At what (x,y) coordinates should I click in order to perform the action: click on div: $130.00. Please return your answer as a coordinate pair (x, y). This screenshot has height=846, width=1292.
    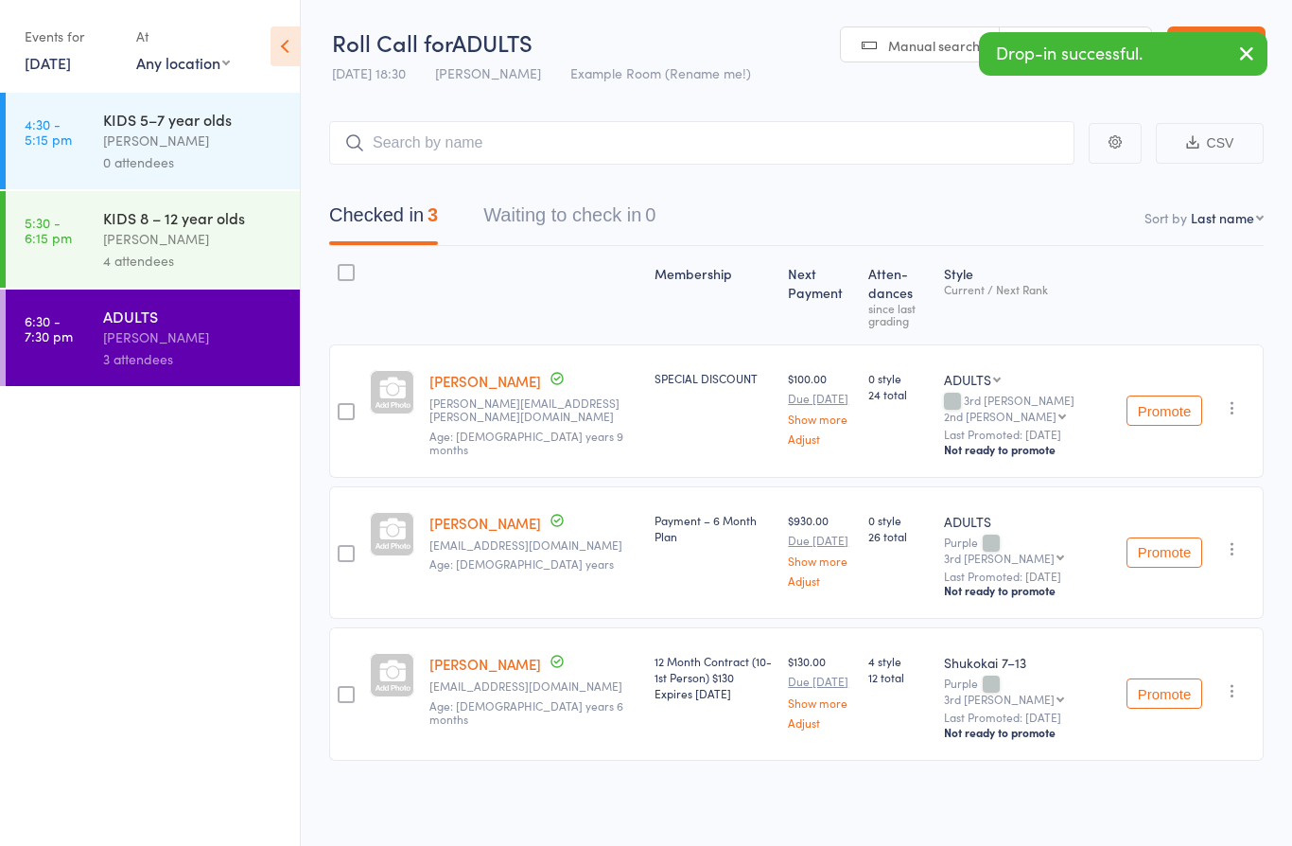
    Looking at the image, I should click on (820, 690).